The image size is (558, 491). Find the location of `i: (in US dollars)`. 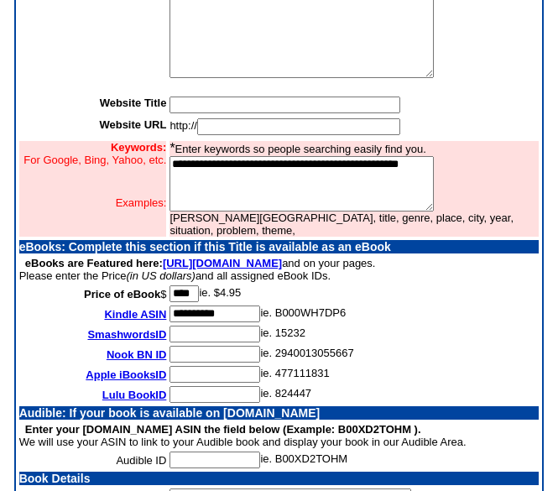

i: (in US dollars) is located at coordinates (161, 275).